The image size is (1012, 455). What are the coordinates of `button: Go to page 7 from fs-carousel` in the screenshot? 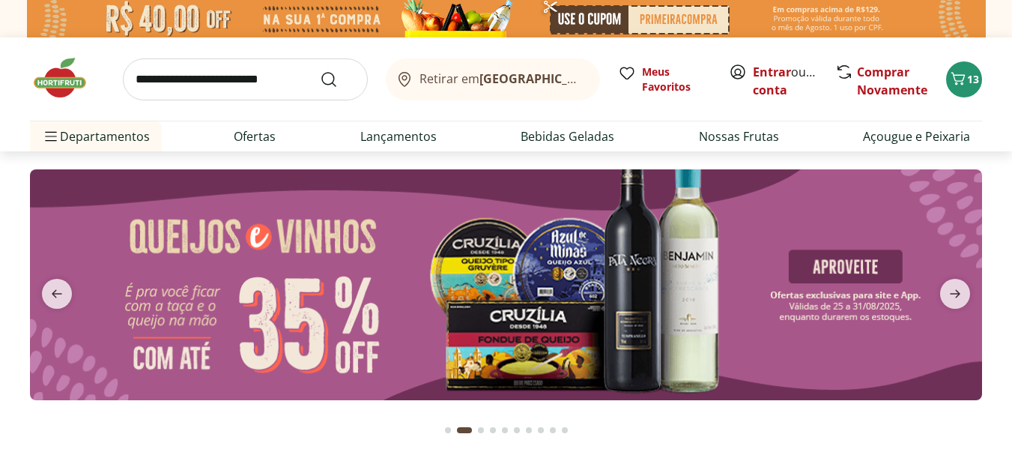 It's located at (529, 430).